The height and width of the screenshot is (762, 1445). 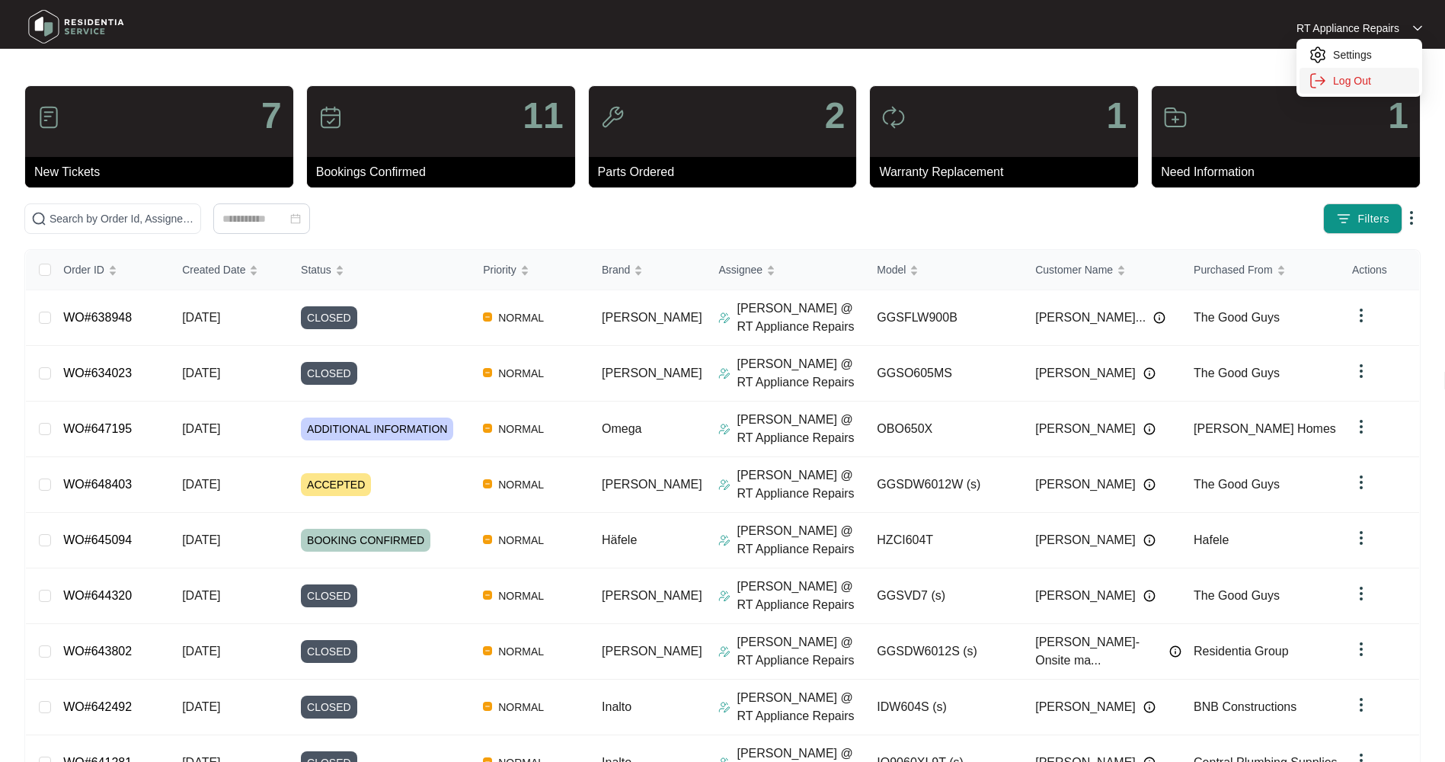 What do you see at coordinates (97, 317) in the screenshot?
I see `a: WO#638948` at bounding box center [97, 317].